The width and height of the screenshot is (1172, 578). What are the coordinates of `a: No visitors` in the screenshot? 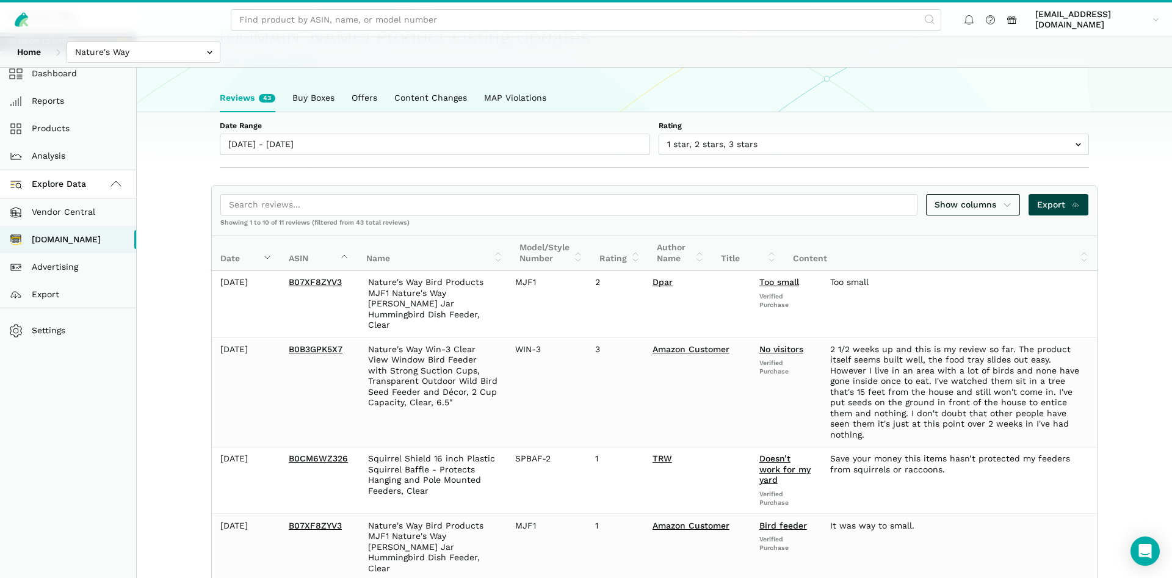 It's located at (781, 349).